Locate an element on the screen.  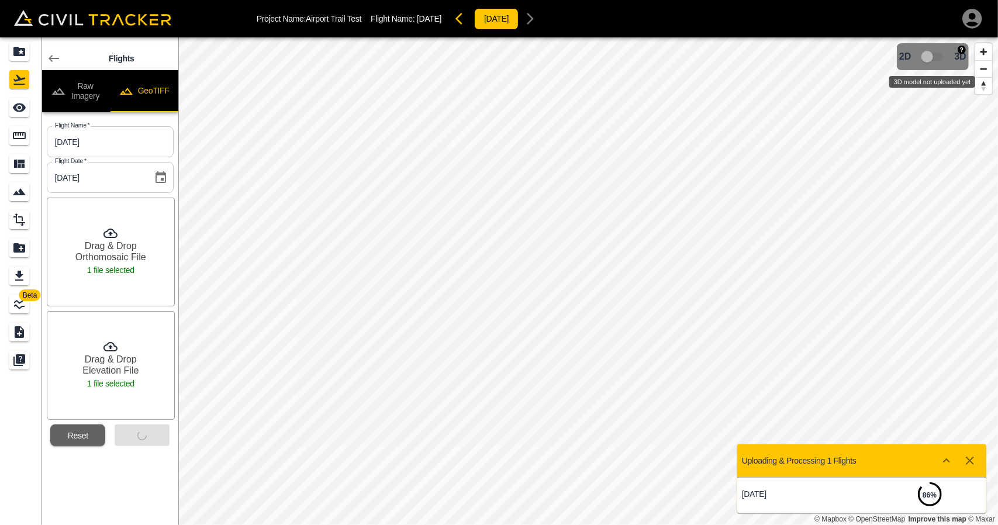
a: OpenStreetMap is located at coordinates (877, 519).